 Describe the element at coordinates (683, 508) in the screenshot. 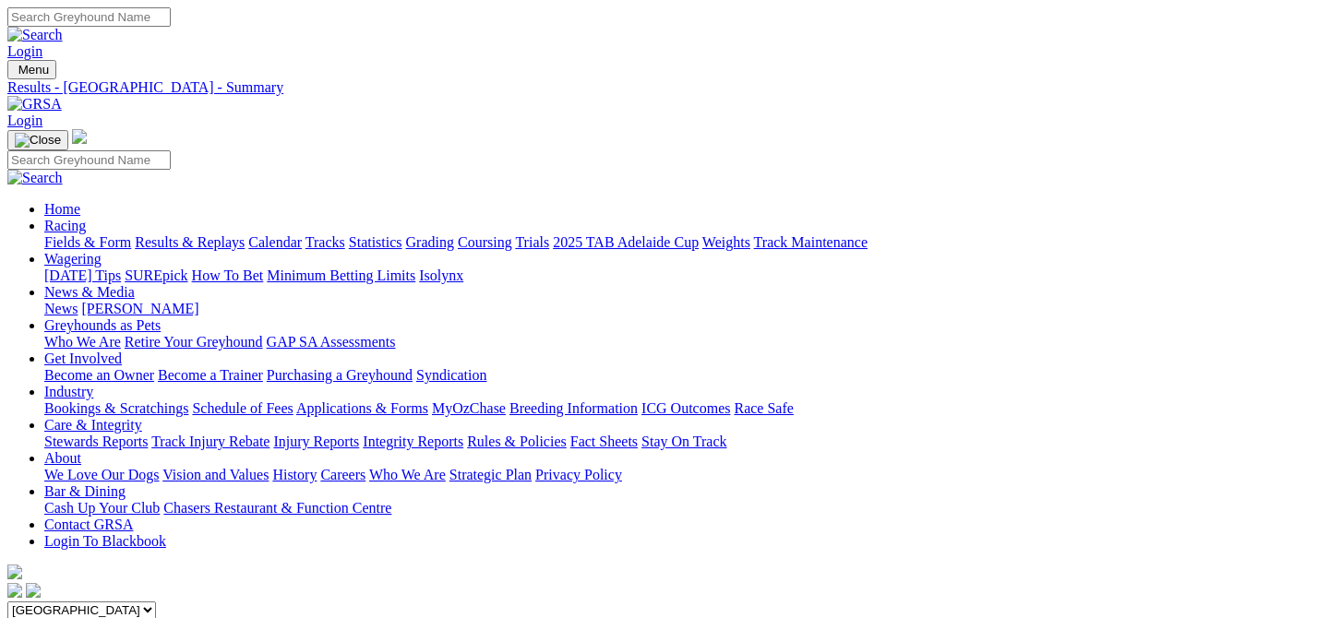

I see `div: Bar & Dining` at that location.